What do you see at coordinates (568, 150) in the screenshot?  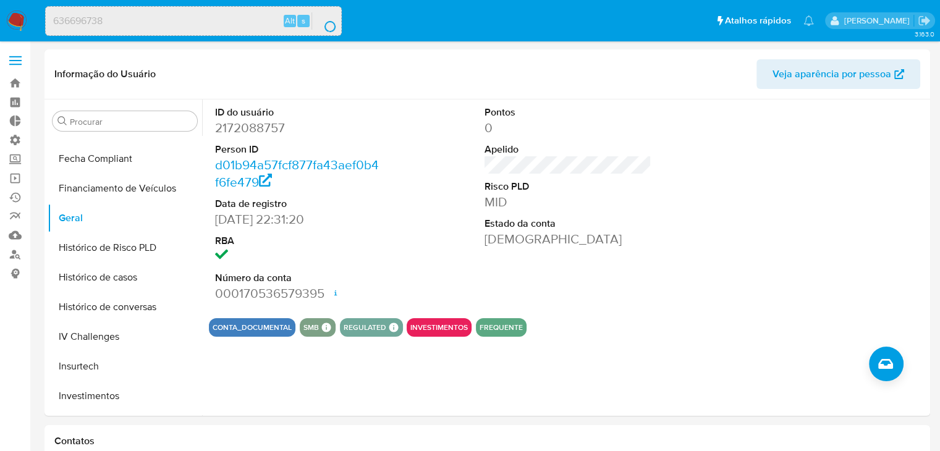 I see `dt: Apelido` at bounding box center [568, 150].